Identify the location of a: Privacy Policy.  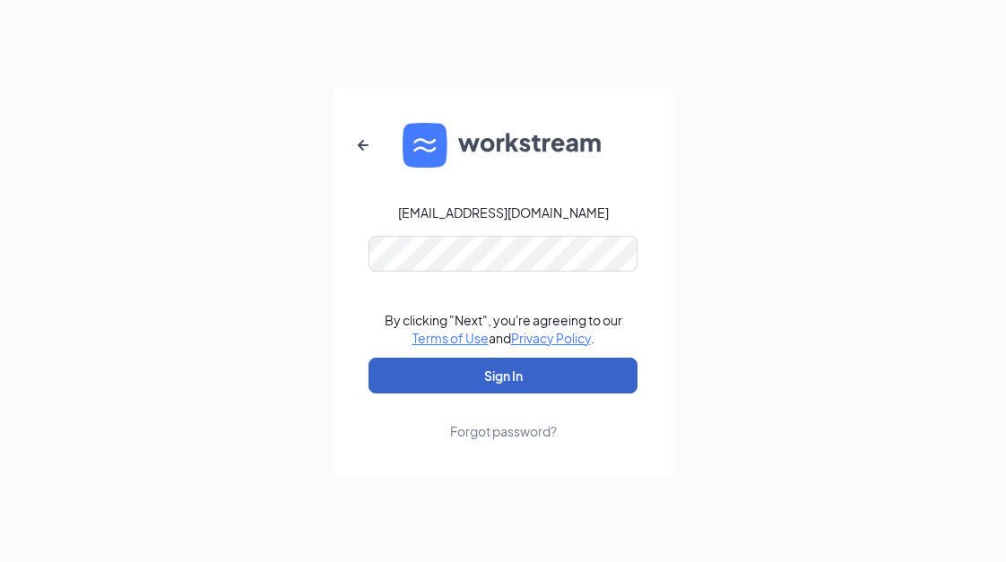
(550, 338).